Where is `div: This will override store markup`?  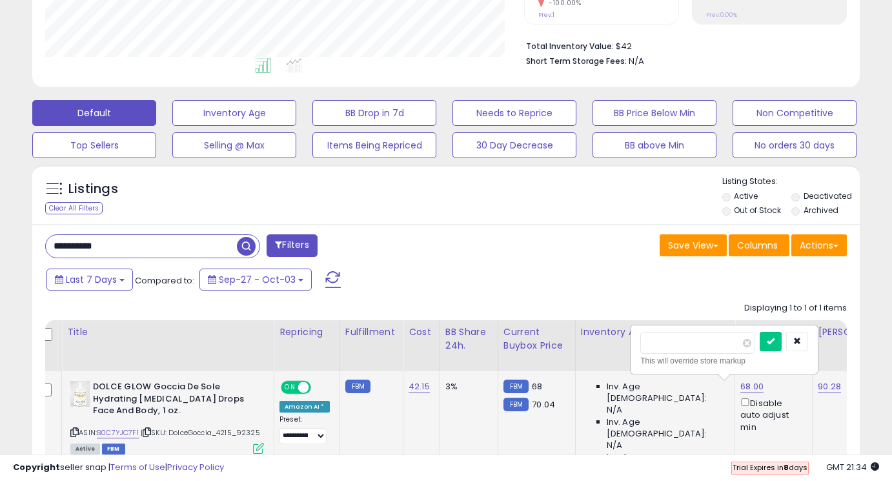 div: This will override store markup is located at coordinates (724, 361).